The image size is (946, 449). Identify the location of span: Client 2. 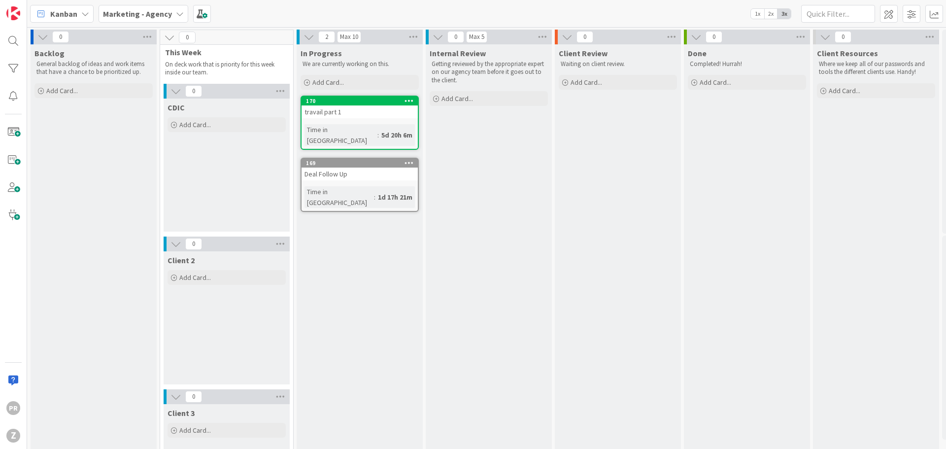
(181, 260).